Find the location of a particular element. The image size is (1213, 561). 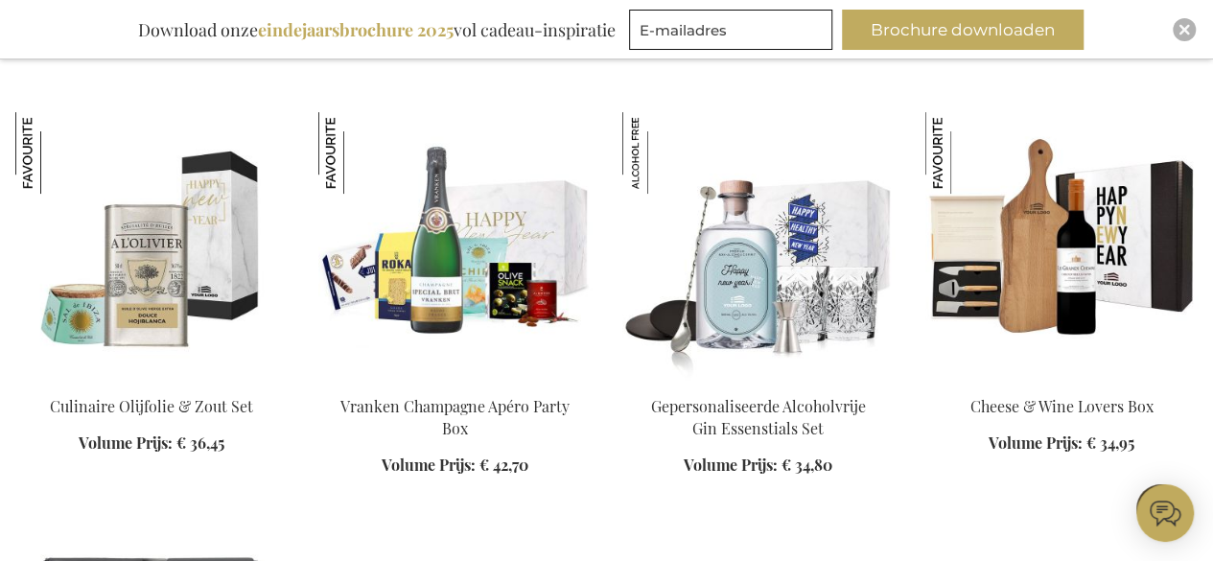

span: € 42,70 is located at coordinates (504, 464).